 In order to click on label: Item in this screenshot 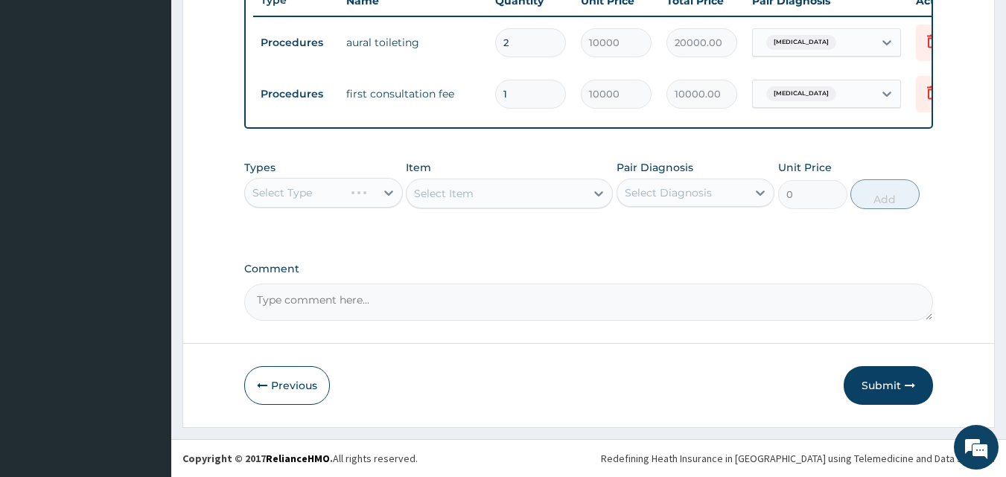, I will do `click(418, 168)`.